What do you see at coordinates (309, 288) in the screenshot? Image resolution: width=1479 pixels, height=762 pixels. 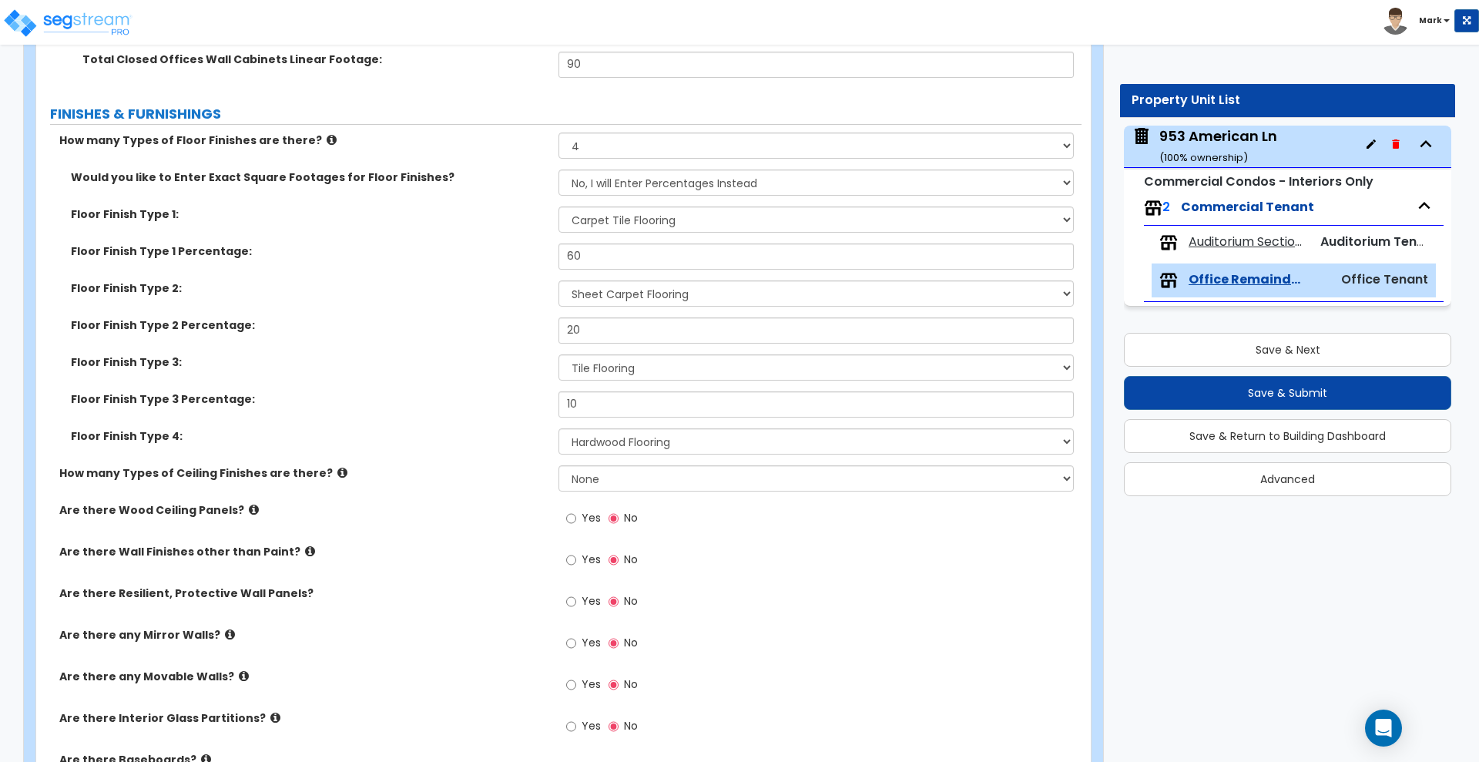 I see `label: Floor Finish Type 2:` at bounding box center [309, 288].